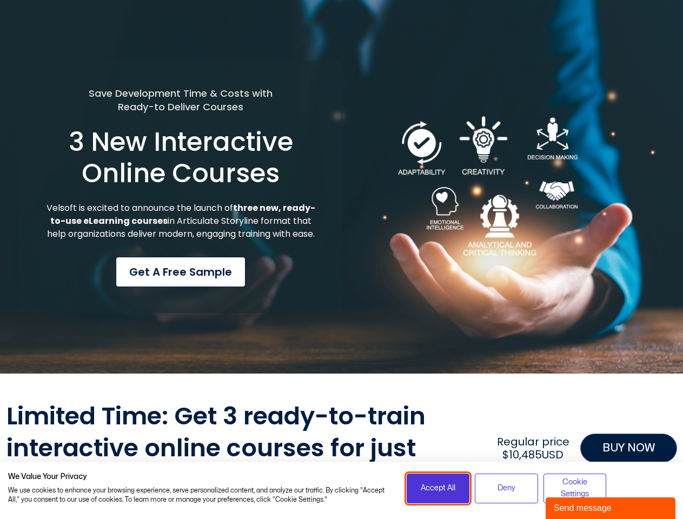 The width and height of the screenshot is (683, 519). What do you see at coordinates (438, 488) in the screenshot?
I see `span: Accept All` at bounding box center [438, 488].